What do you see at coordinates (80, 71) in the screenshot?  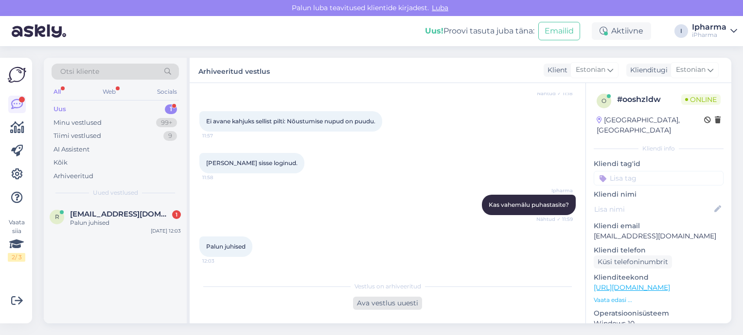 I see `span: Otsi kliente` at bounding box center [80, 71].